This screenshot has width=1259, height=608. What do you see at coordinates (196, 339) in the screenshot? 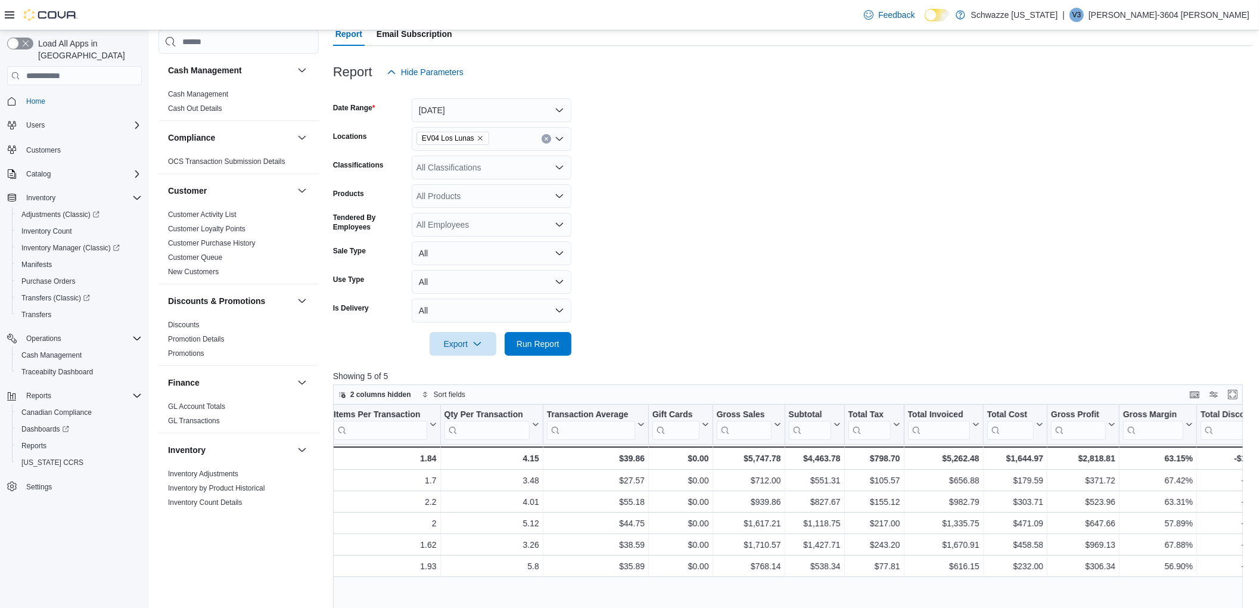
I see `span: Promotion Details` at bounding box center [196, 339].